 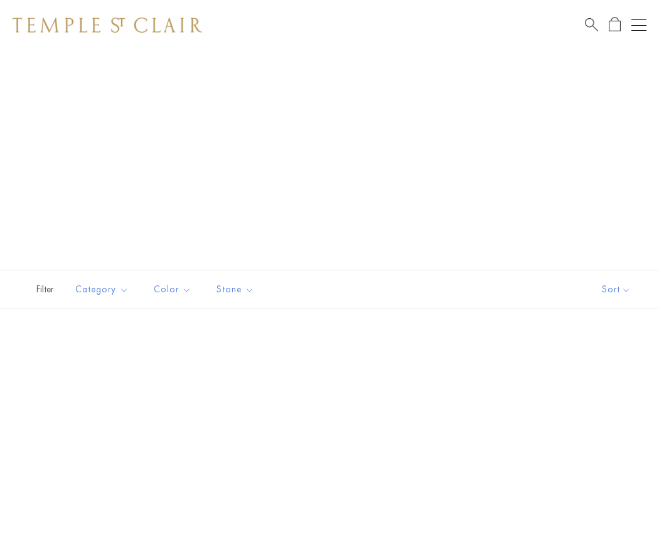 What do you see at coordinates (173, 289) in the screenshot?
I see `button: Color` at bounding box center [173, 289].